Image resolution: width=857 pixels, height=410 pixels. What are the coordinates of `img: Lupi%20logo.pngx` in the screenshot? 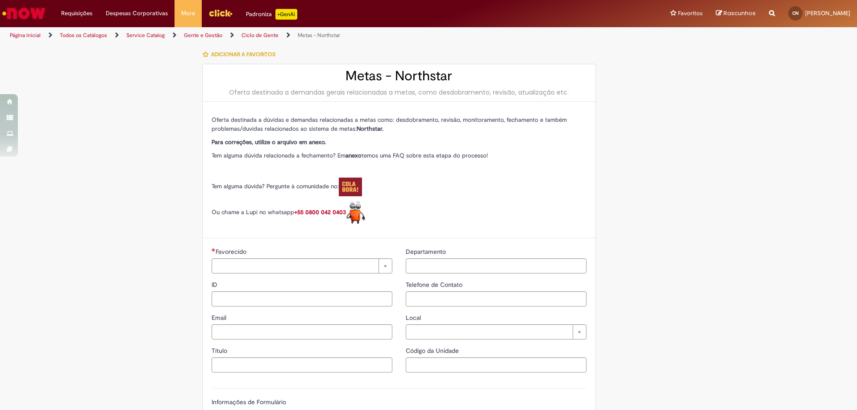 It's located at (356, 213).